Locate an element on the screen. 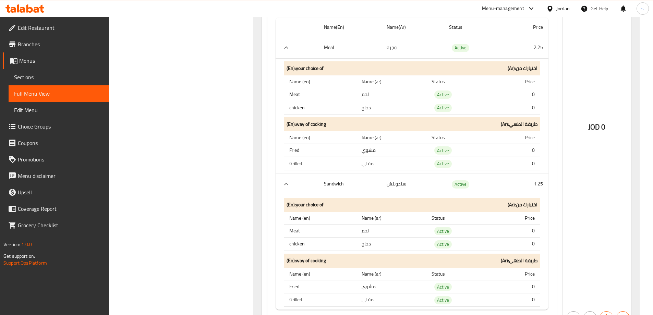 Image resolution: width=653 pixels, height=315 pixels. span: Edit Menu is located at coordinates (59, 110).